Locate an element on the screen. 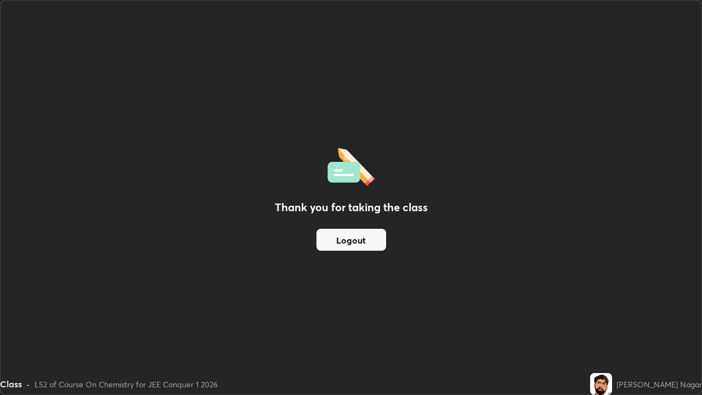  h2: Thank you for taking the class is located at coordinates (351, 207).